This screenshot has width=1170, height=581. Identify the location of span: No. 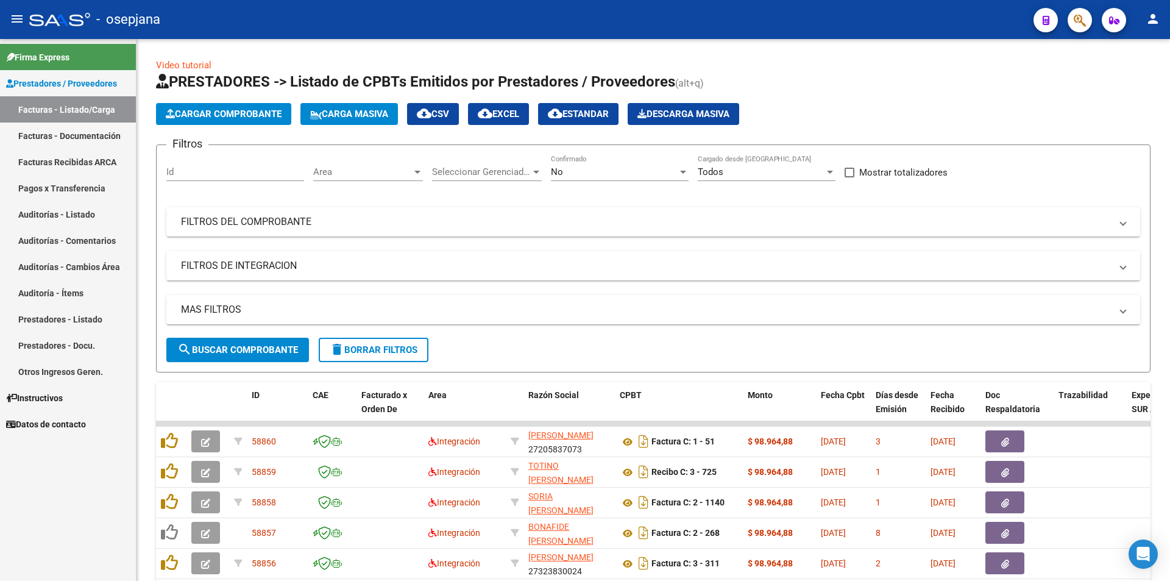
(557, 172).